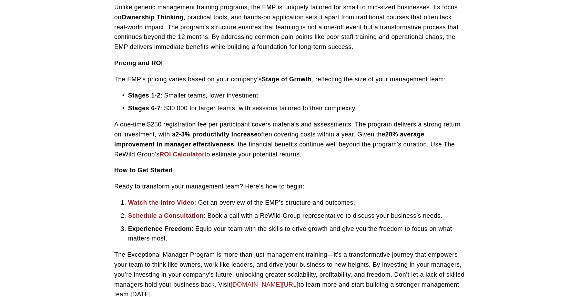  I want to click on strong: 20% average improvement in manager effectiveness, so click(270, 139).